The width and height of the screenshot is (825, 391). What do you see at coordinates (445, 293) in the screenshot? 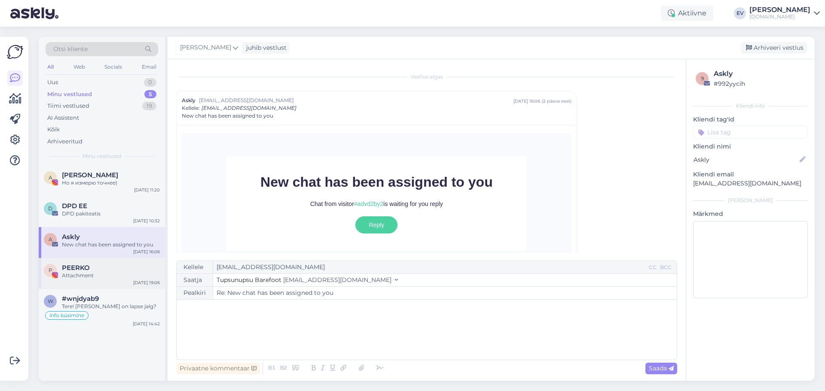
I see `input: Write subject here...` at bounding box center [445, 293].